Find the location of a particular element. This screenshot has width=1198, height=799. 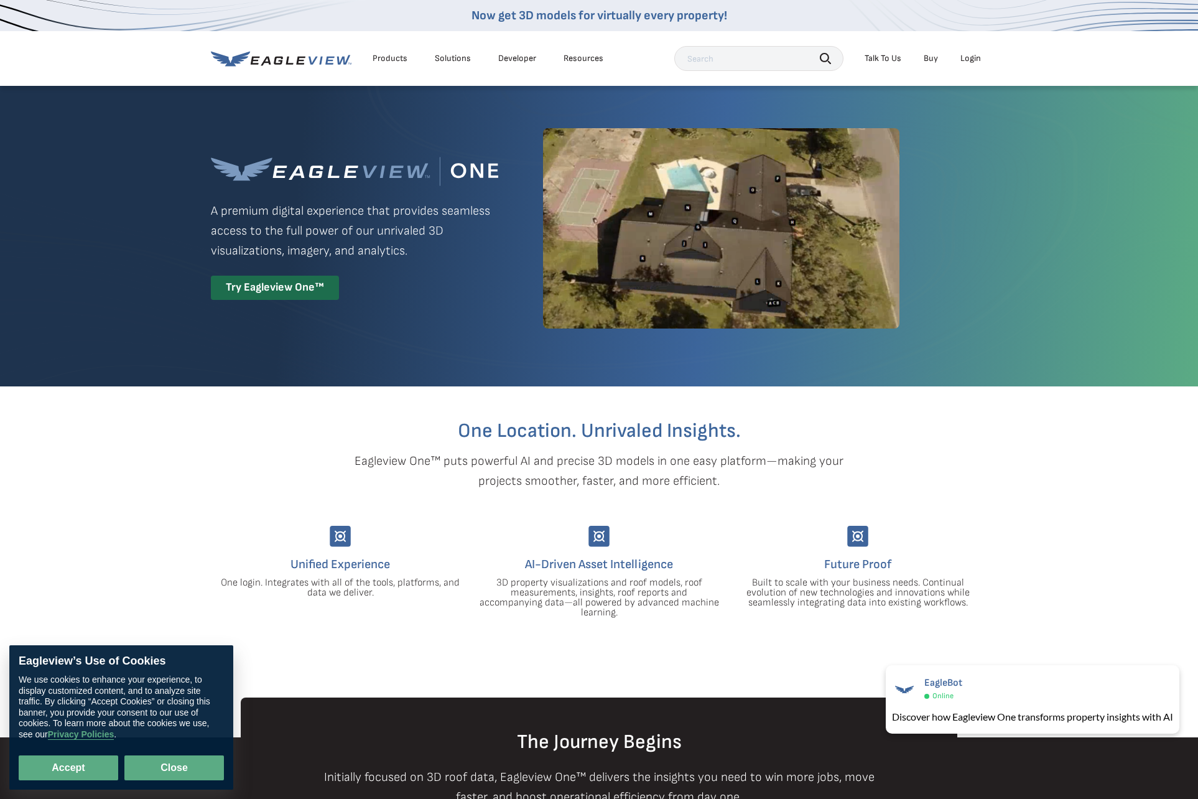

h4: Unified Experience is located at coordinates (340, 564).